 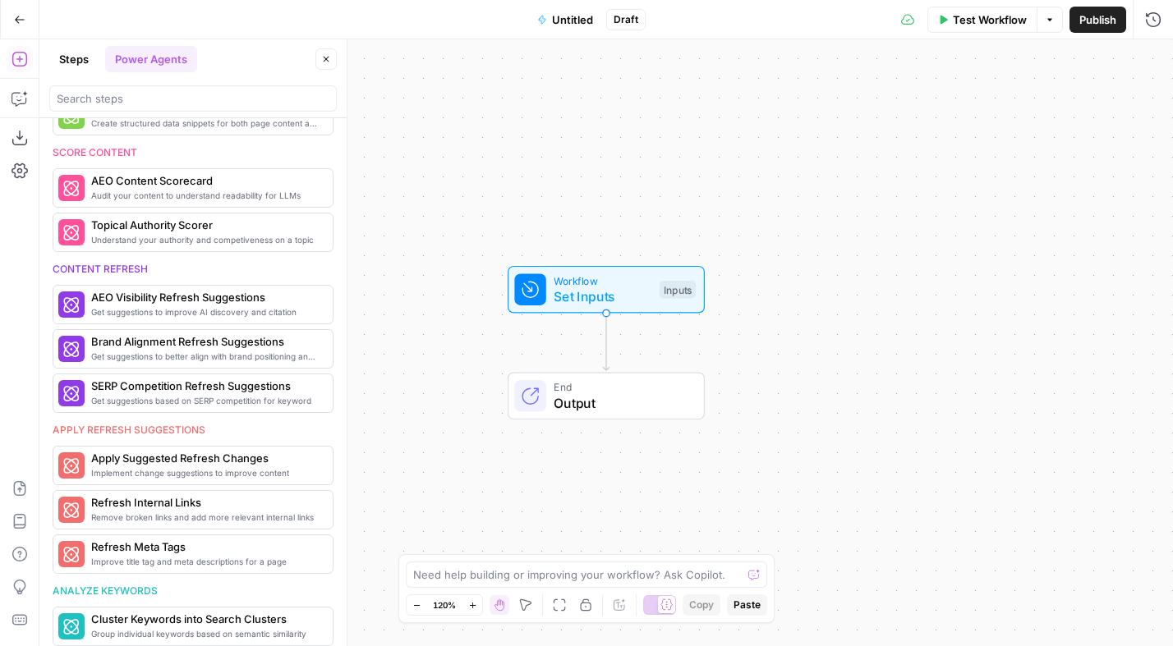 What do you see at coordinates (677, 290) in the screenshot?
I see `div: Inputs` at bounding box center [677, 290].